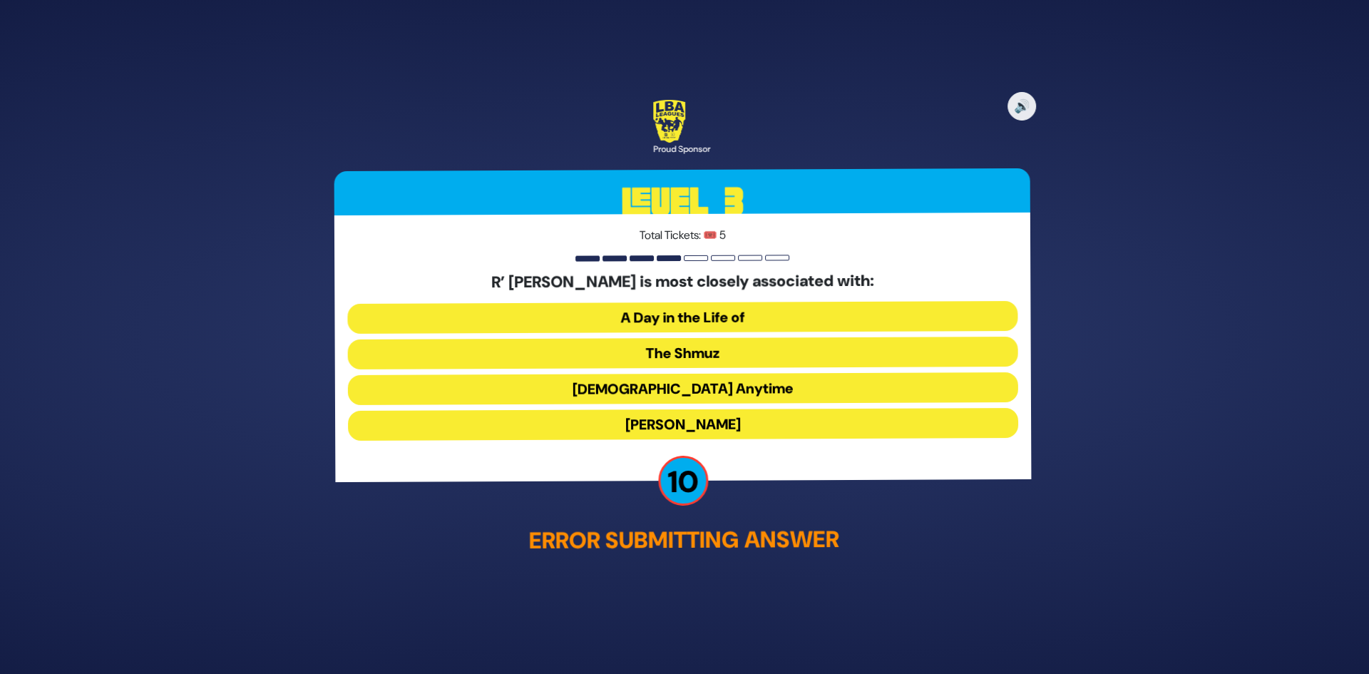 The width and height of the screenshot is (1369, 674). Describe the element at coordinates (685, 481) in the screenshot. I see `p: 10` at that location.